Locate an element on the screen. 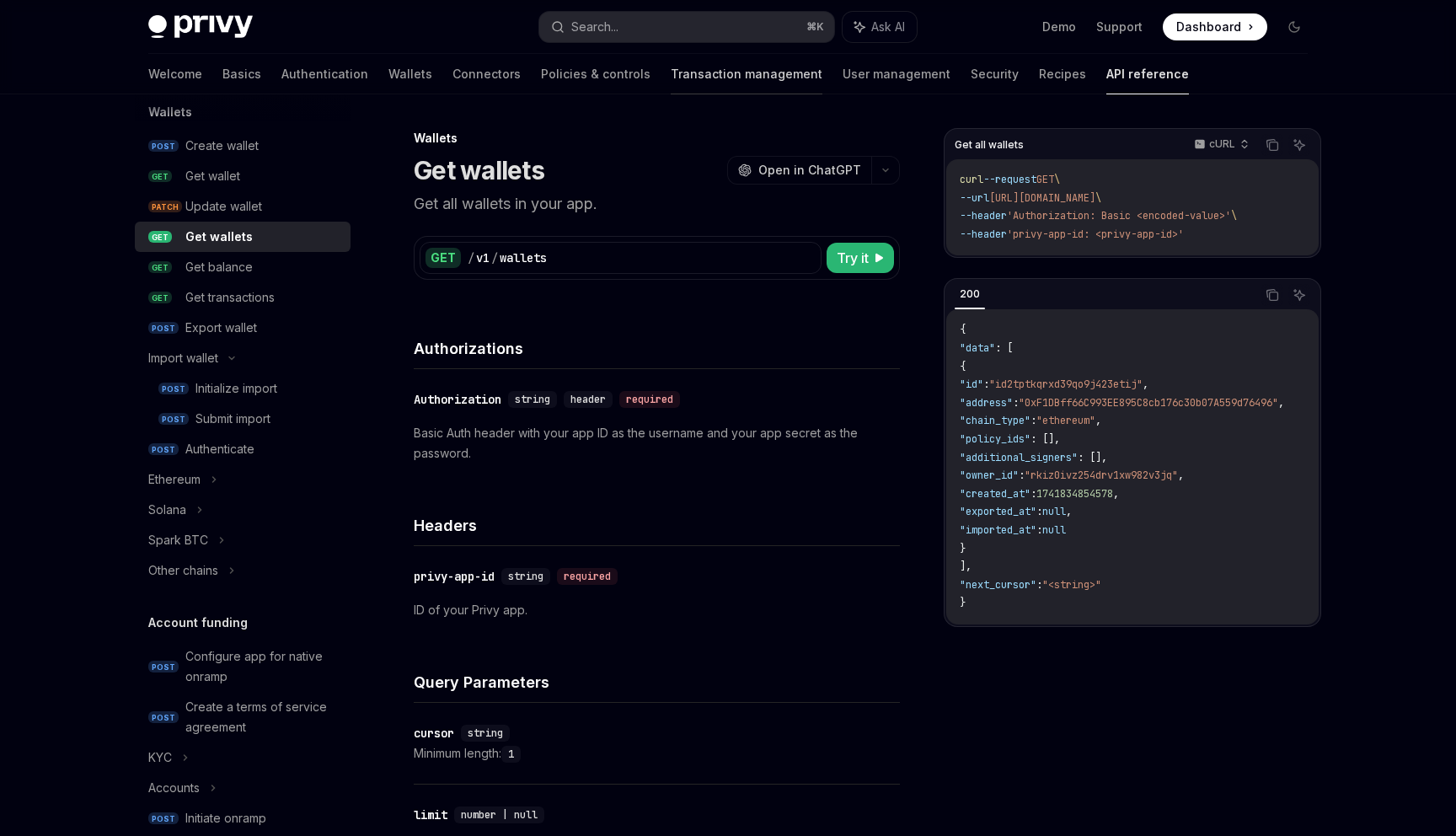  div: Authenticate is located at coordinates (219, 449).